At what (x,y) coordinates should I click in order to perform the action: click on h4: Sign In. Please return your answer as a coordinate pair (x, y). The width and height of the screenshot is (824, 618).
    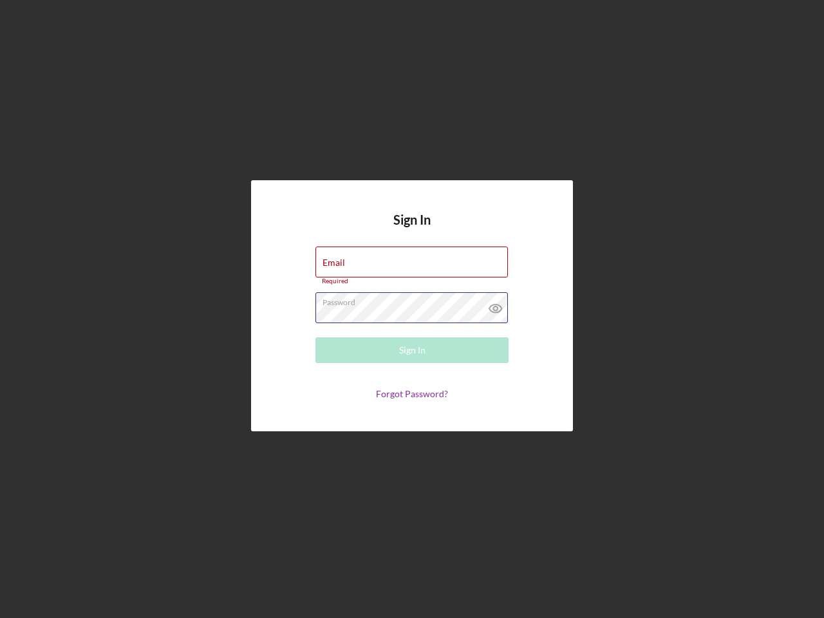
    Looking at the image, I should click on (412, 229).